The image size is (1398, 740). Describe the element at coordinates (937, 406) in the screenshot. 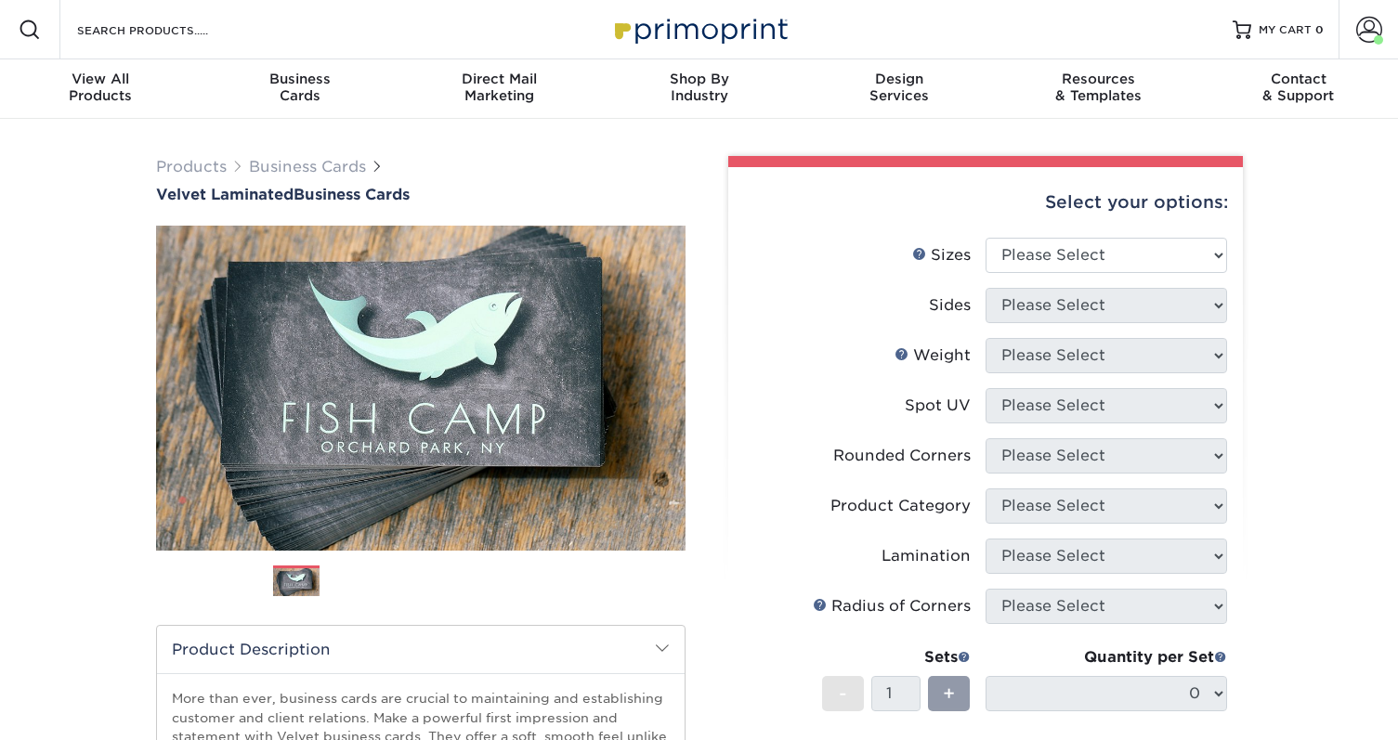

I see `div: Spot UV` at that location.